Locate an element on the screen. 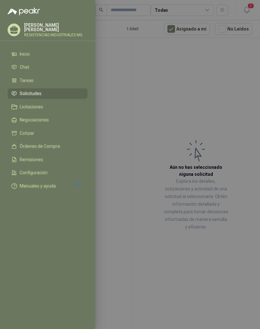  a: Órdenes de Compra is located at coordinates (48, 146).